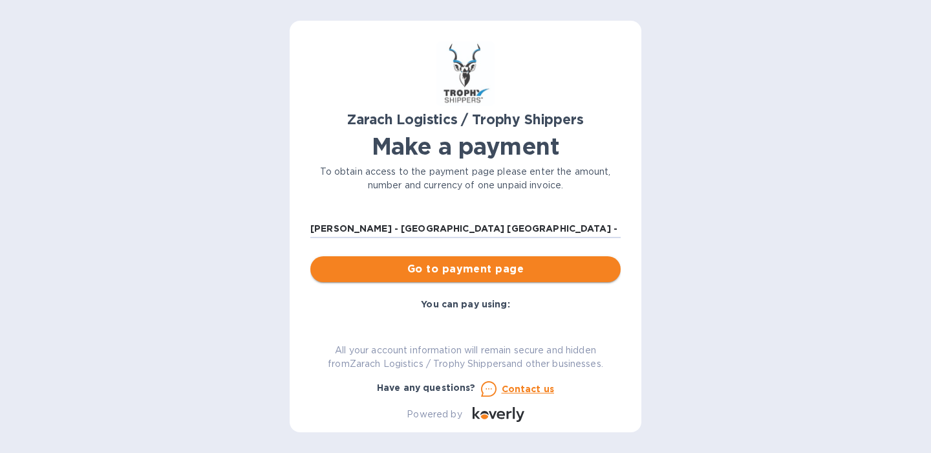 The image size is (931, 453). I want to click on p: Powered by, so click(434, 414).